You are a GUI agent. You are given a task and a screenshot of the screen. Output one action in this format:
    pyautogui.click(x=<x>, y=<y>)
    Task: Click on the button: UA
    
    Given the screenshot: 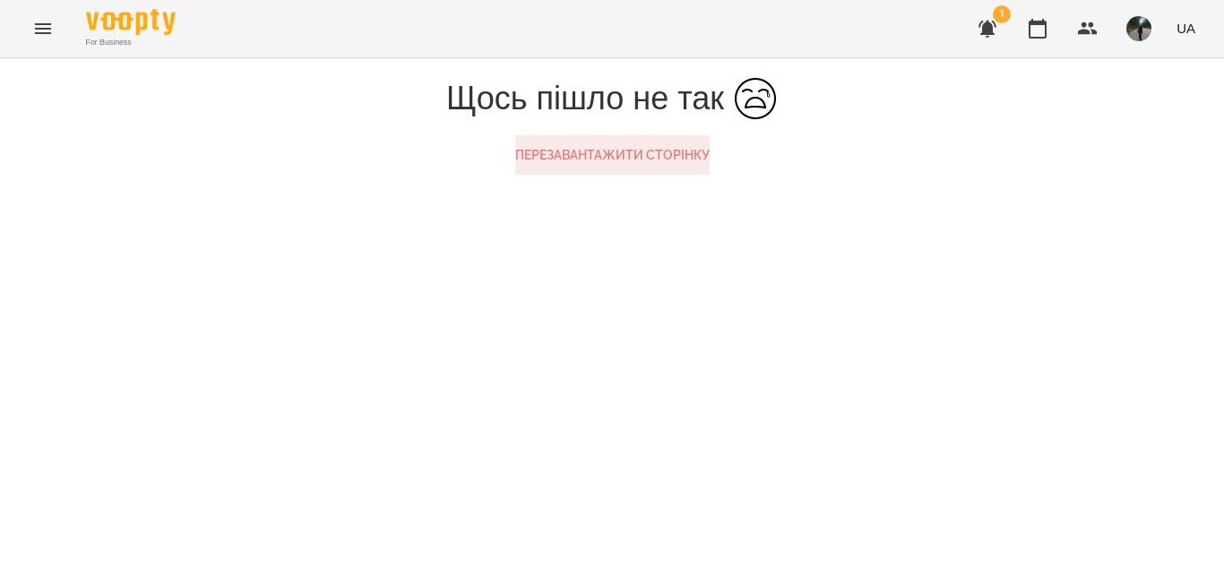 What is the action you would take?
    pyautogui.click(x=1185, y=28)
    